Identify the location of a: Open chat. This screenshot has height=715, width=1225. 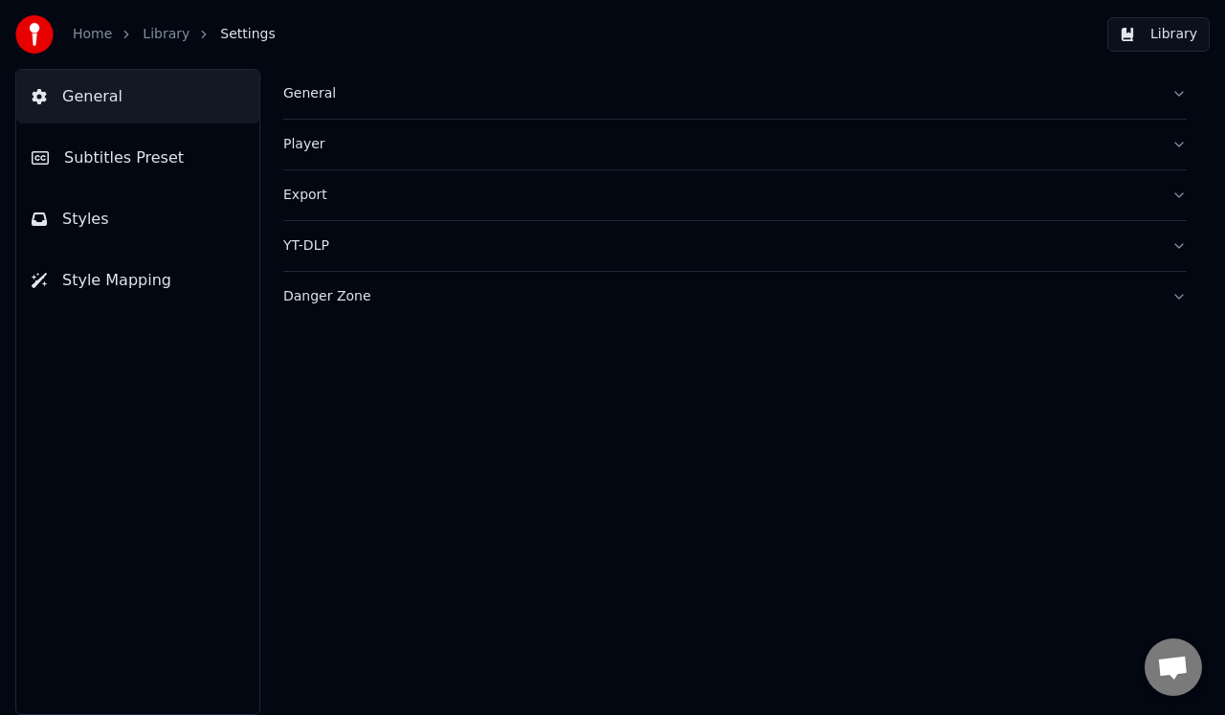
(1174, 667).